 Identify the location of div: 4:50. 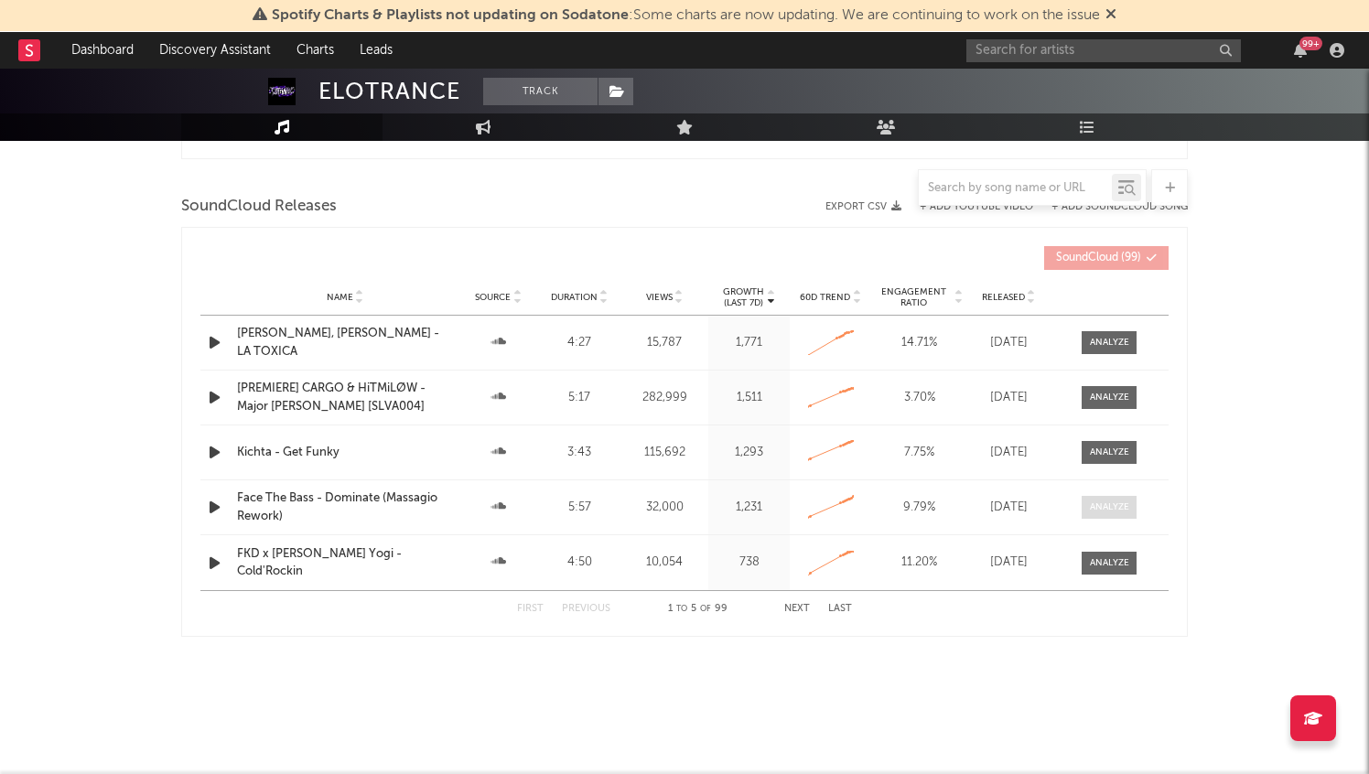
(579, 563).